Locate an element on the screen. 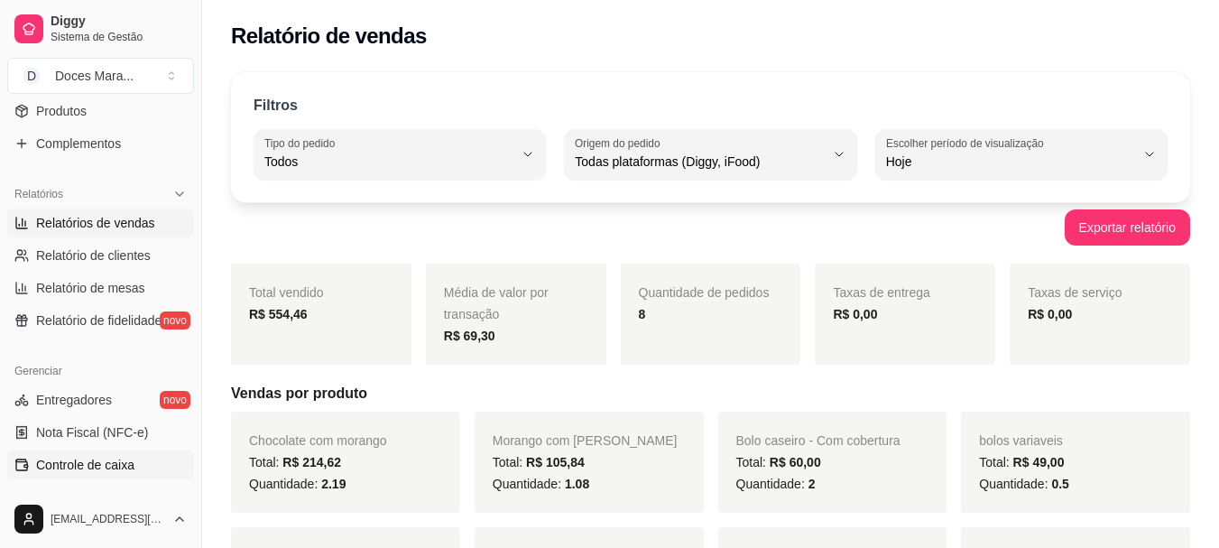 This screenshot has width=1219, height=548. strong: R$ 554,46 is located at coordinates (278, 314).